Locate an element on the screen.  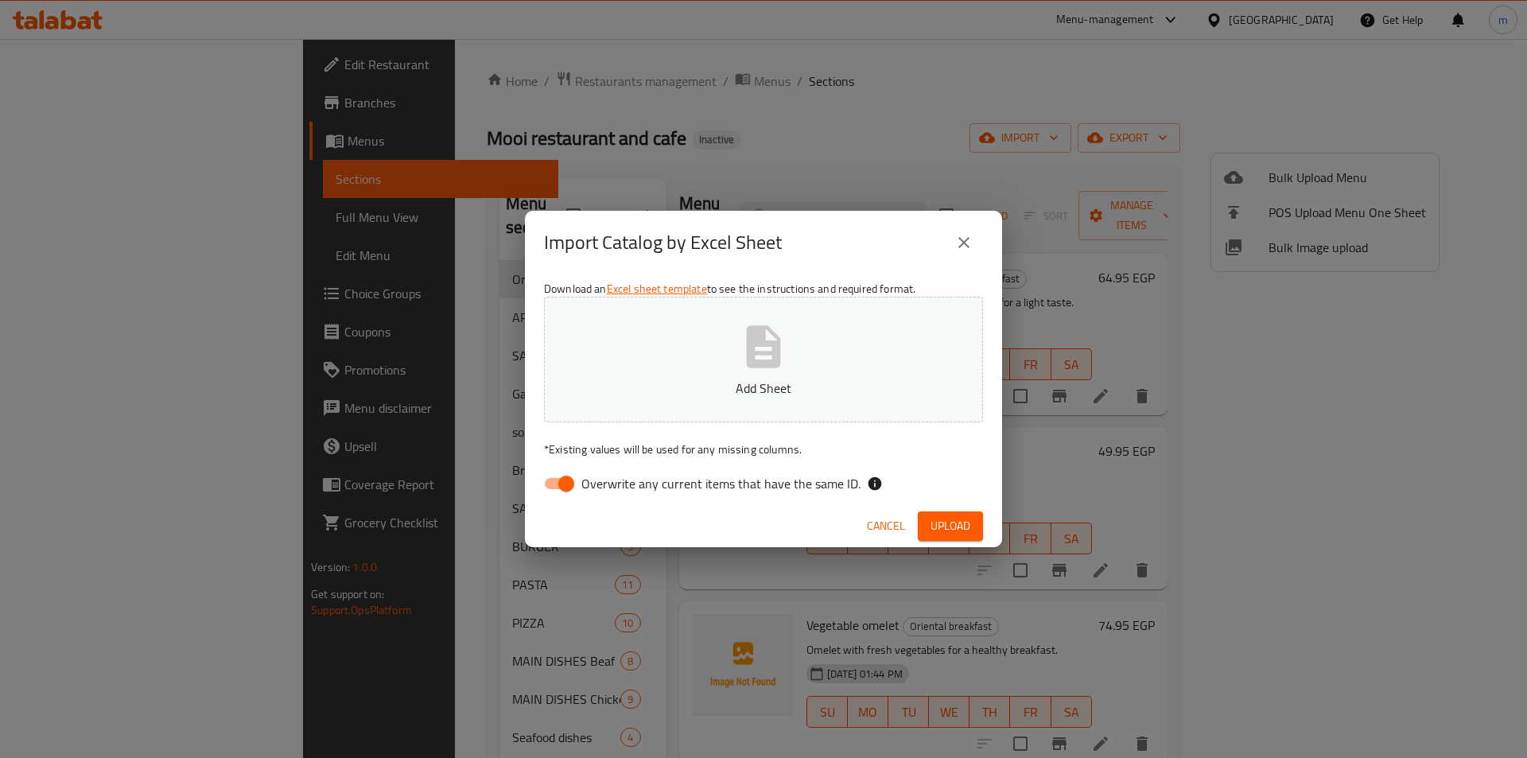
span: Upload is located at coordinates (950, 526).